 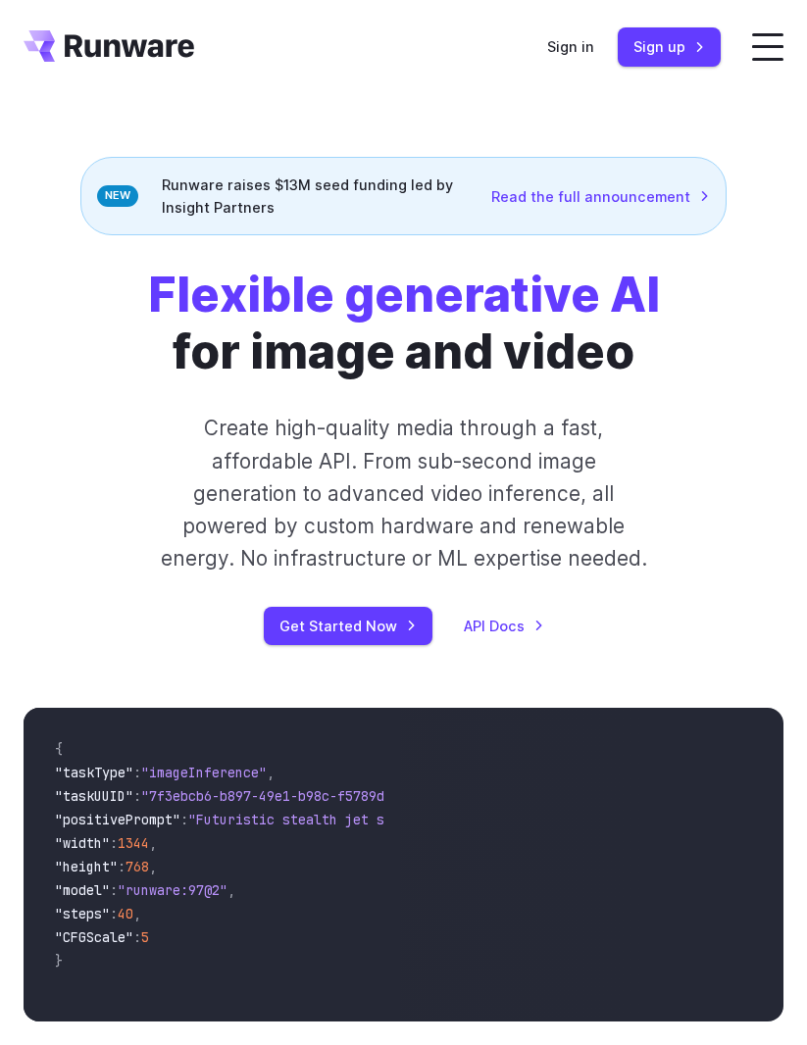 I want to click on a: Go to /, so click(x=109, y=46).